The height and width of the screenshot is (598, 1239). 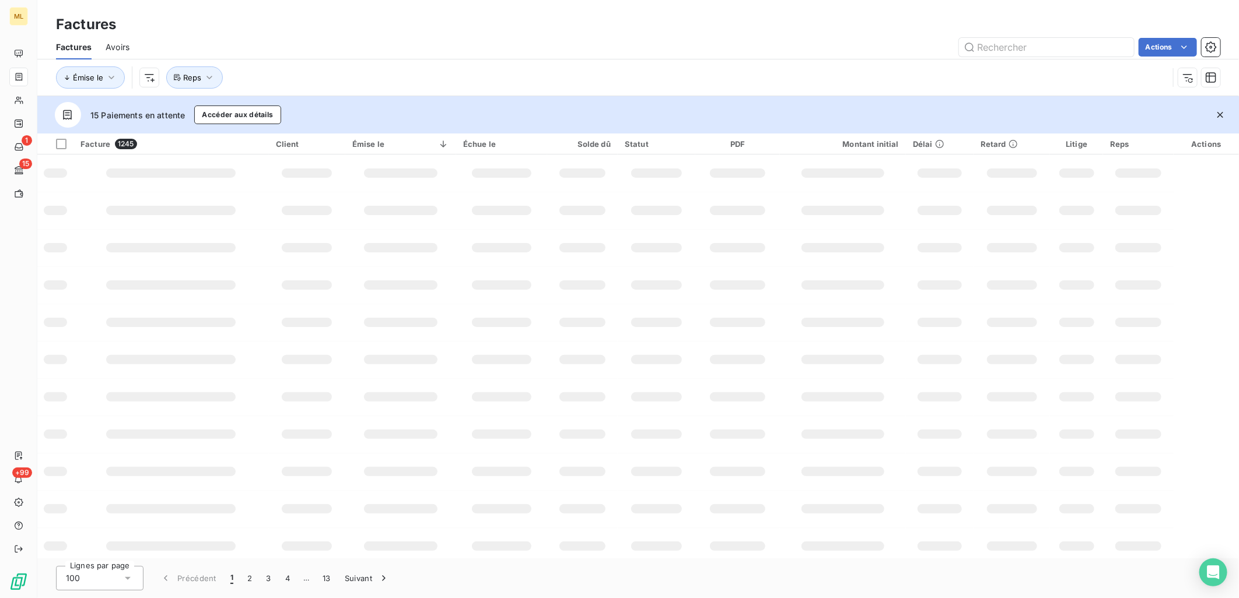 I want to click on div: Client, so click(x=307, y=144).